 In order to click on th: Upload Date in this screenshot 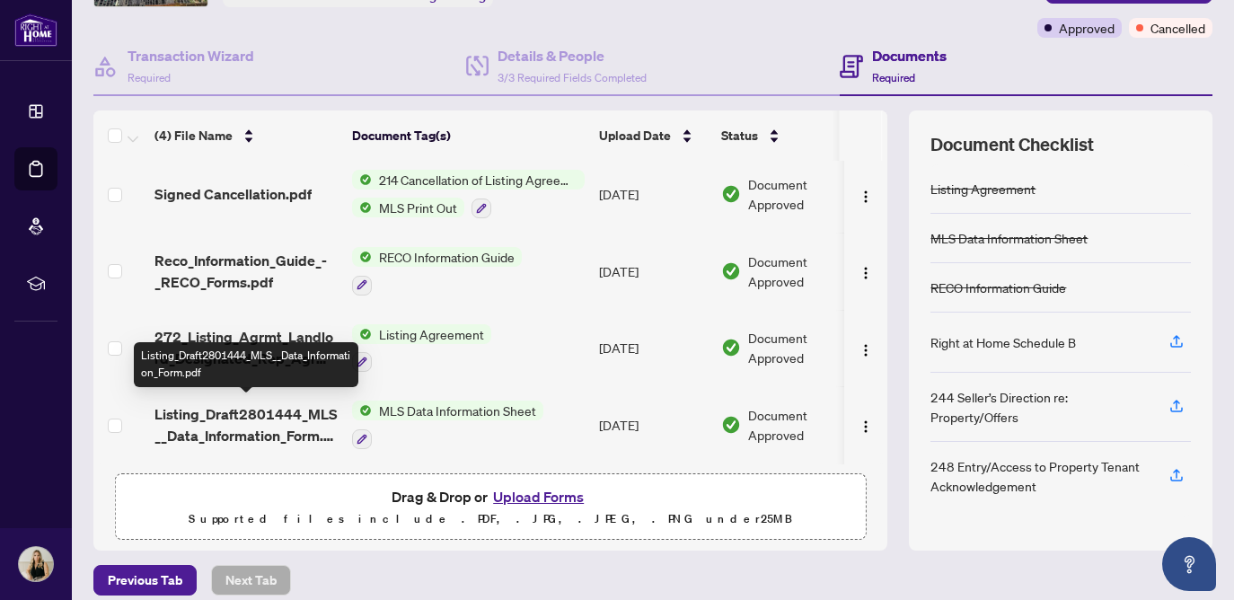, I will do `click(653, 136)`.